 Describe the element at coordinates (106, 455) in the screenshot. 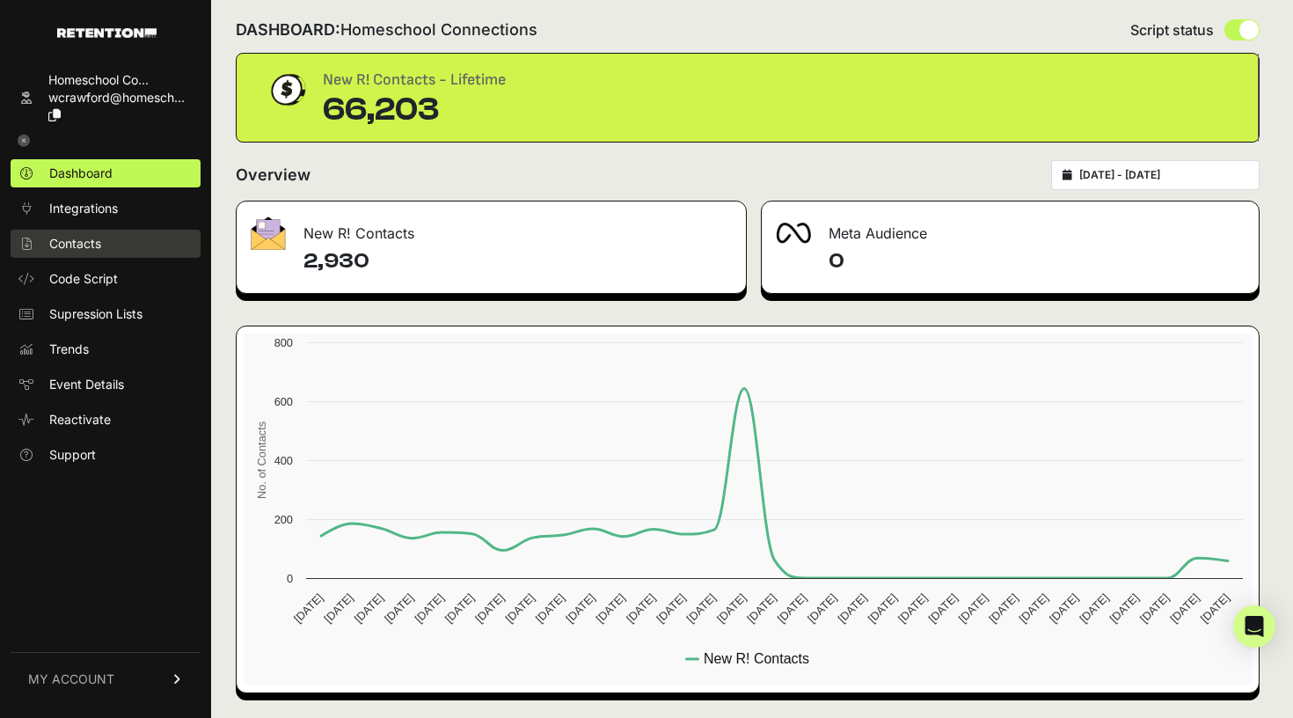

I see `a: Support` at that location.